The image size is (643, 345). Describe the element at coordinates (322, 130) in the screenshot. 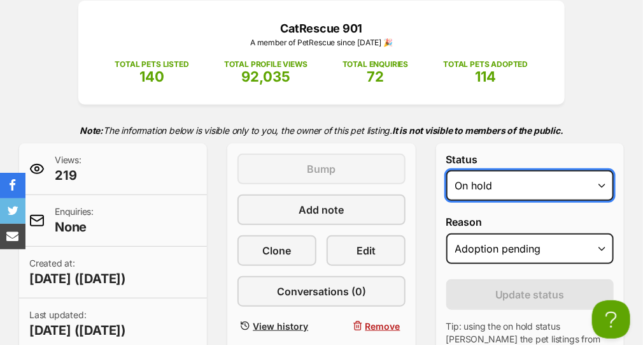

I see `p: The information below is visible only to you, the owner of this pet listing.` at that location.